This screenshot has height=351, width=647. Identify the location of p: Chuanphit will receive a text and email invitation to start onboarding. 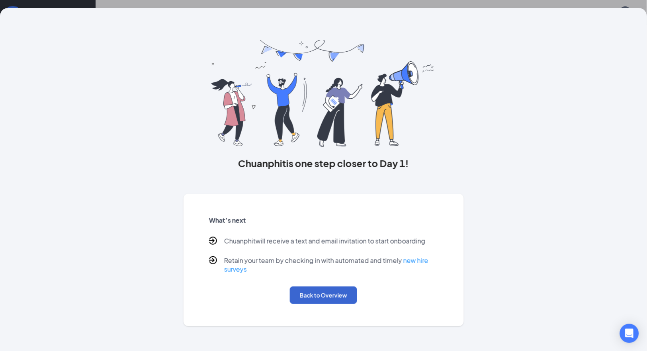
(325, 242).